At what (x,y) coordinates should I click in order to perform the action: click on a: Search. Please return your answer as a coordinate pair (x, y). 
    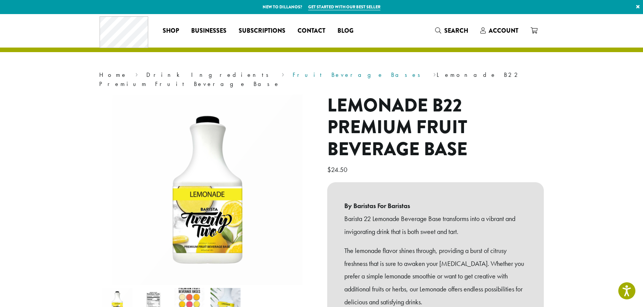
    Looking at the image, I should click on (451, 30).